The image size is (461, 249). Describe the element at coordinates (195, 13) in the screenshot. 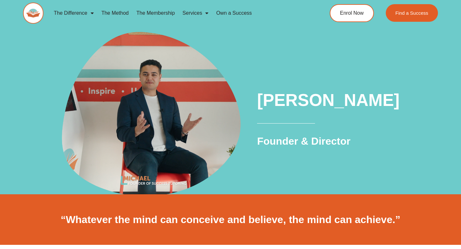

I see `a: Services` at that location.